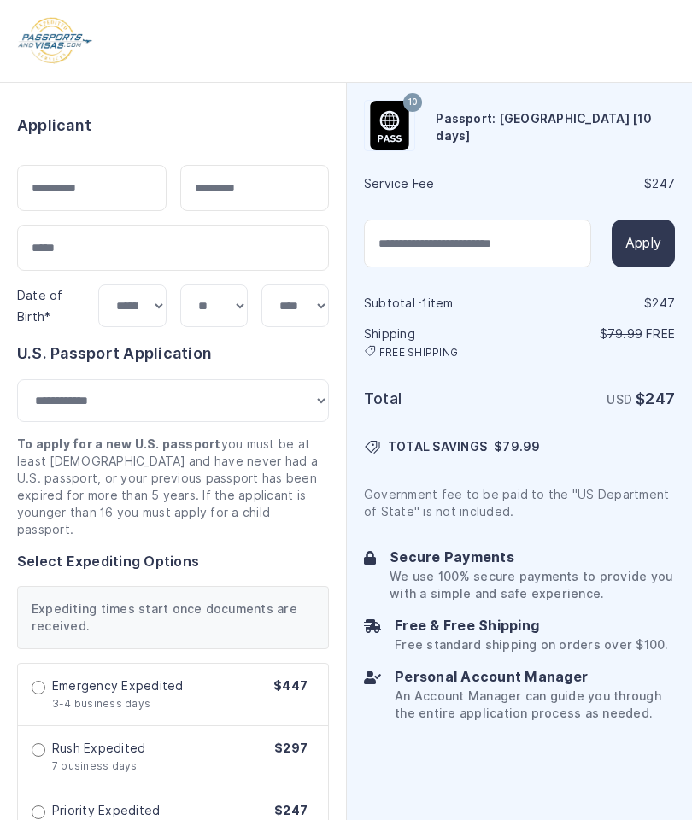 This screenshot has height=820, width=692. What do you see at coordinates (390, 126) in the screenshot?
I see `img: Product Name` at bounding box center [390, 126].